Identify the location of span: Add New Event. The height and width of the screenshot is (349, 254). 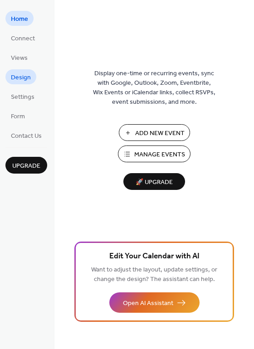
(159, 133).